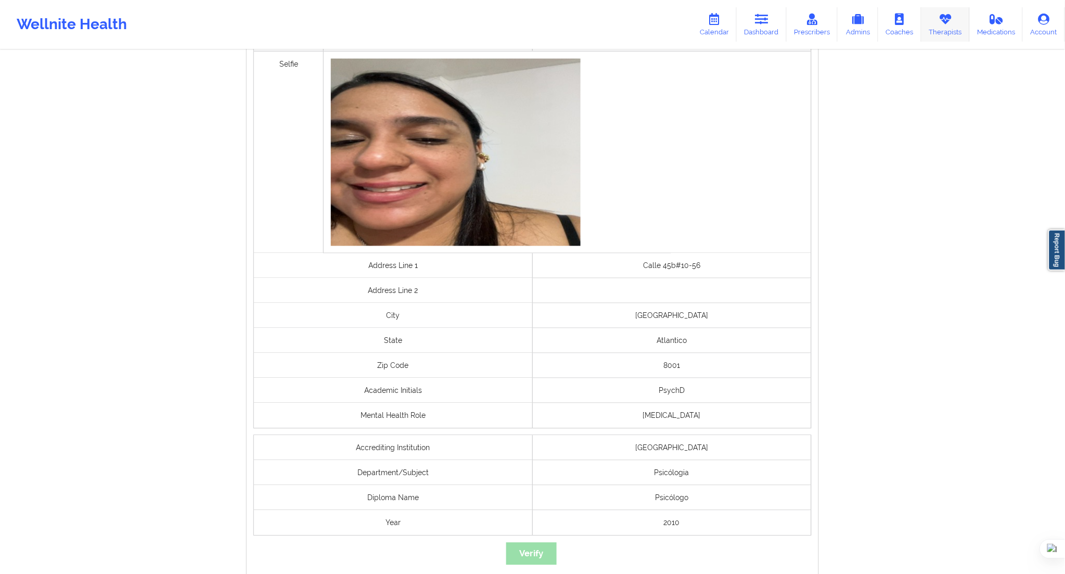 This screenshot has width=1065, height=574. I want to click on a: Account, so click(1044, 24).